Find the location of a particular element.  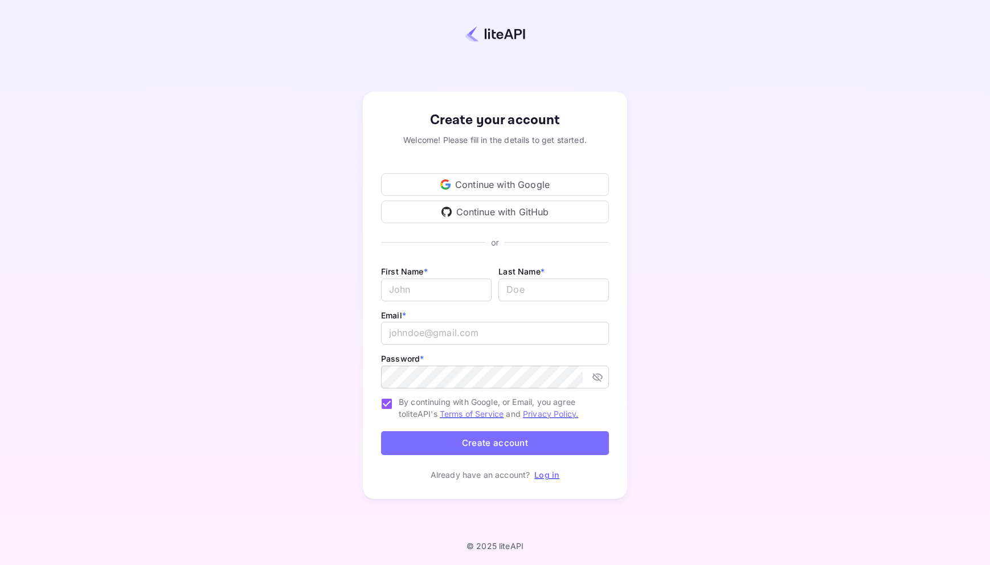

a: Log in is located at coordinates (547, 475).